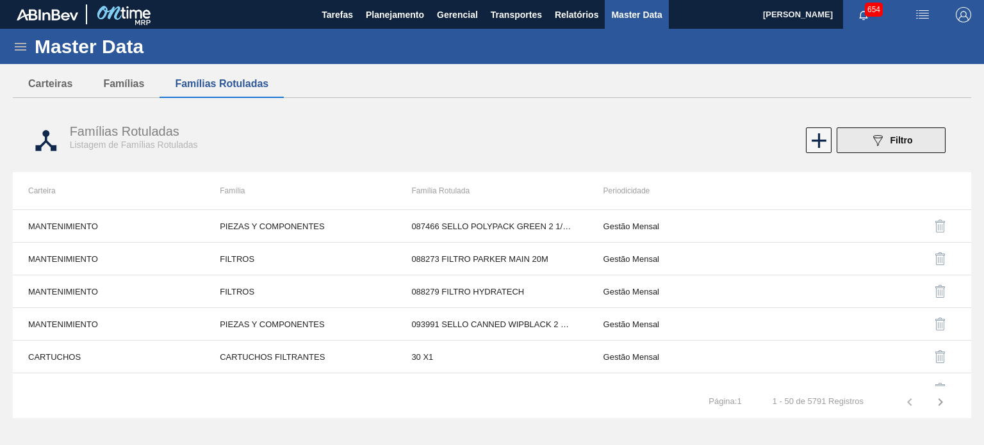 The width and height of the screenshot is (984, 445). I want to click on td: 093991 SELLO CANNED WIPBLACK 2 1/2 D, so click(491, 324).